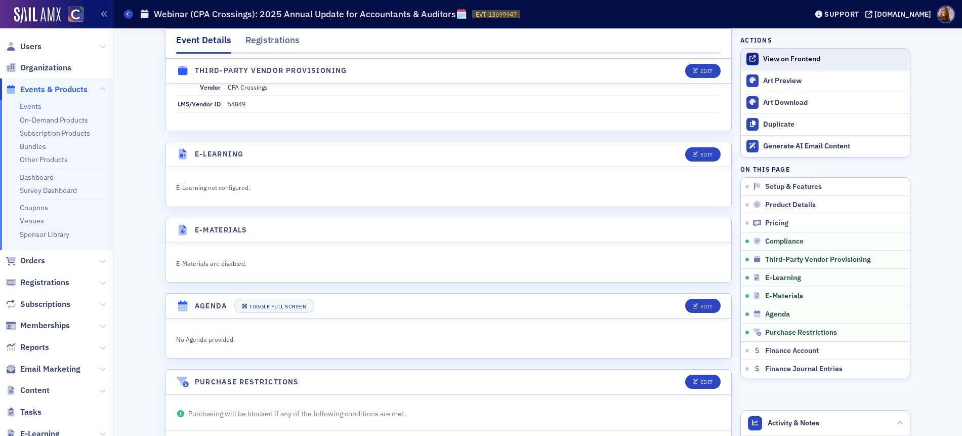  I want to click on div: Support, so click(842, 14).